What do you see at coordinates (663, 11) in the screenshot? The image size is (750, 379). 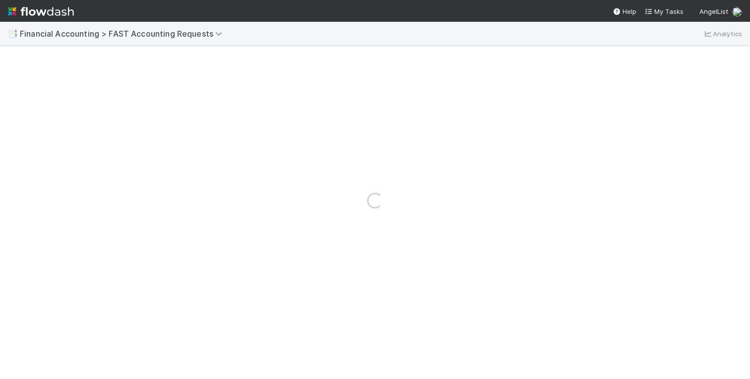 I see `a: My Tasks` at bounding box center [663, 11].